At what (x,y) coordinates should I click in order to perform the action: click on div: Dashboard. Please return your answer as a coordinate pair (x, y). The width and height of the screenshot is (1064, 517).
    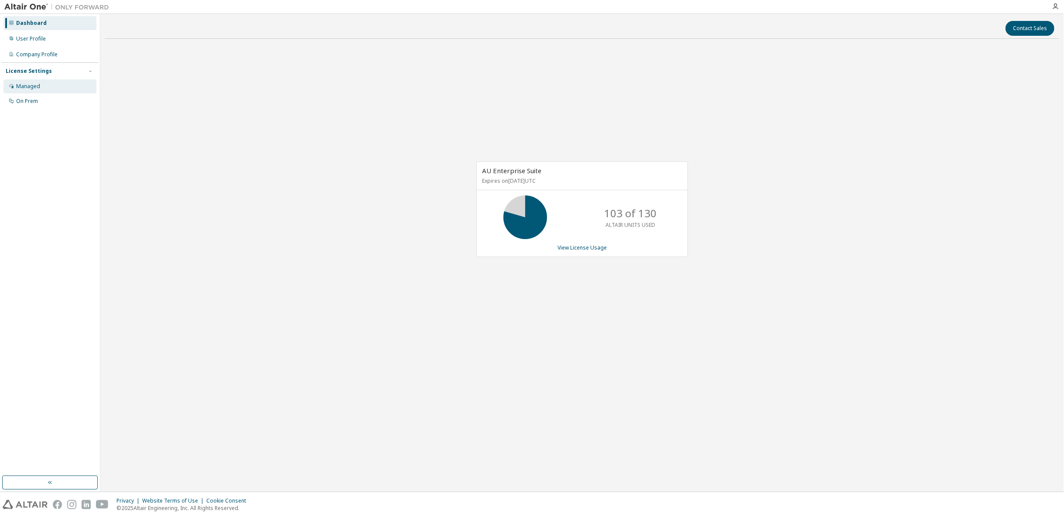
    Looking at the image, I should click on (31, 23).